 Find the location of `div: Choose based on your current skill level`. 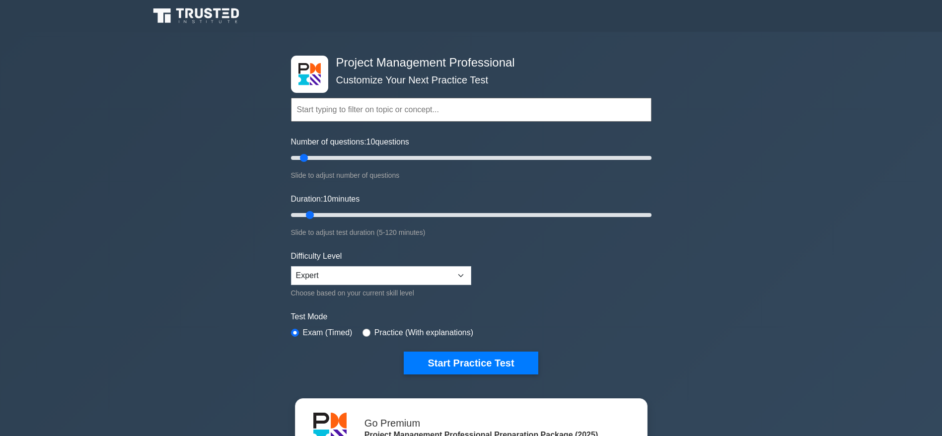

div: Choose based on your current skill level is located at coordinates (381, 293).